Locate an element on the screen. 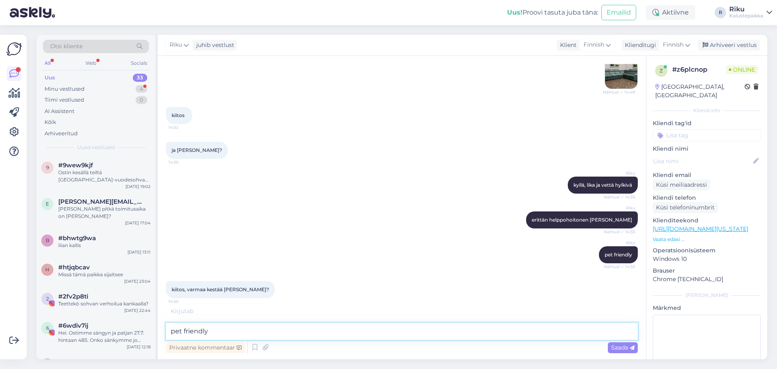  span: b is located at coordinates (47, 240).